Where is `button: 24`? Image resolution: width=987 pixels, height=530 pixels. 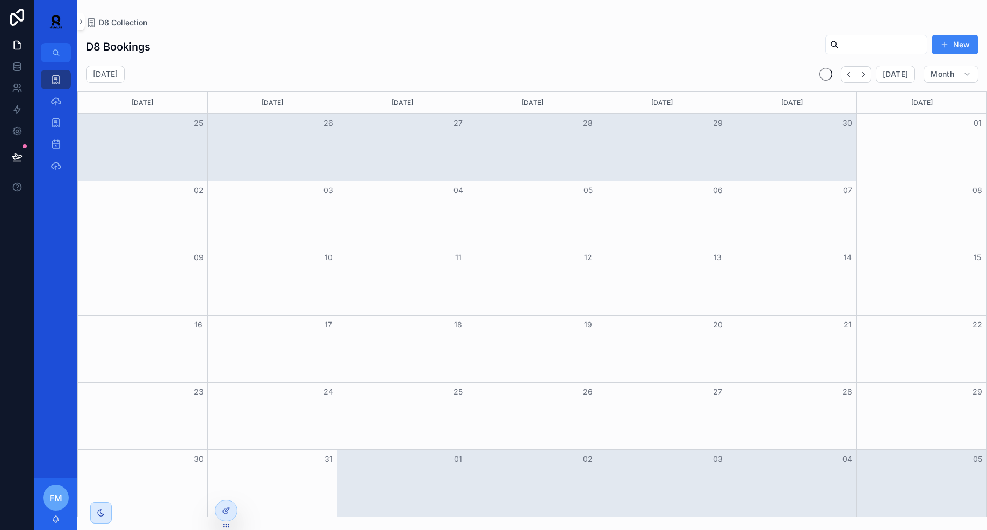 button: 24 is located at coordinates (328, 392).